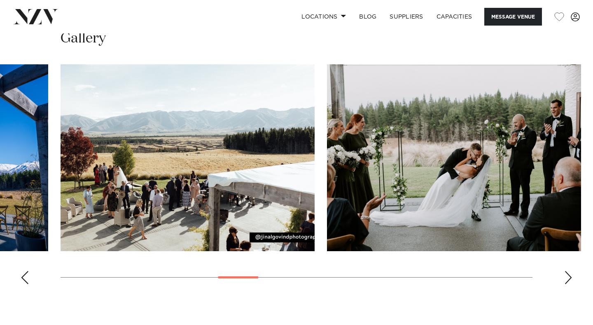  Describe the element at coordinates (187, 157) in the screenshot. I see `swiper-slide: 8 / 21` at that location.